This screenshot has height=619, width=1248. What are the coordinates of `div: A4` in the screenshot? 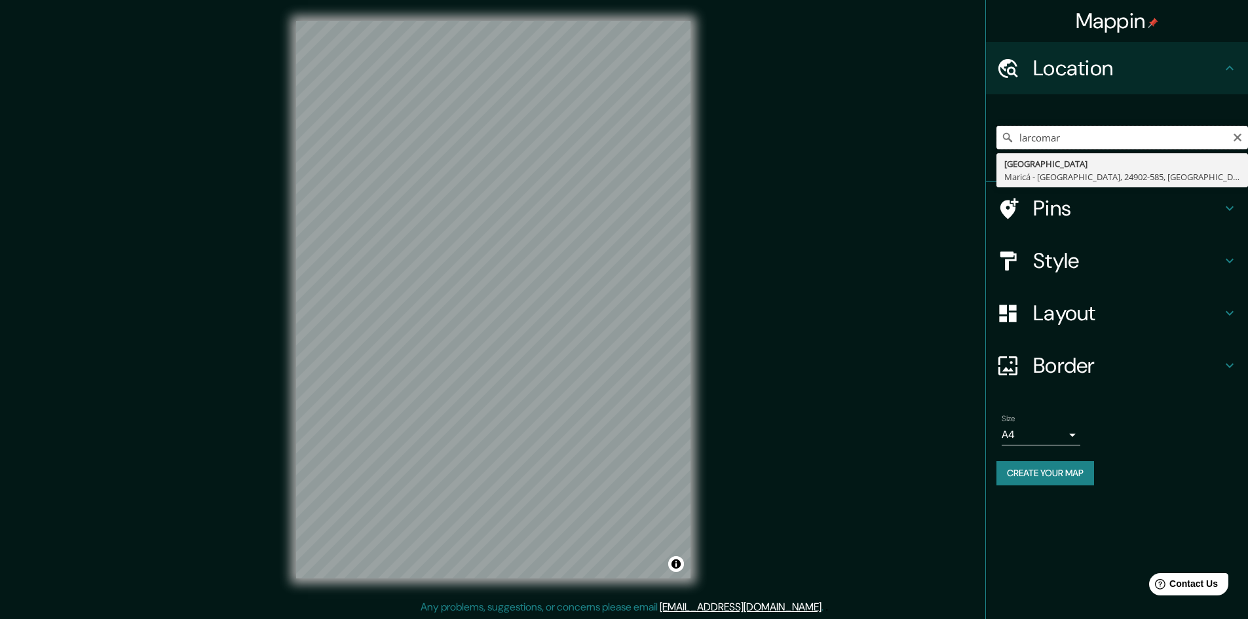 It's located at (1041, 435).